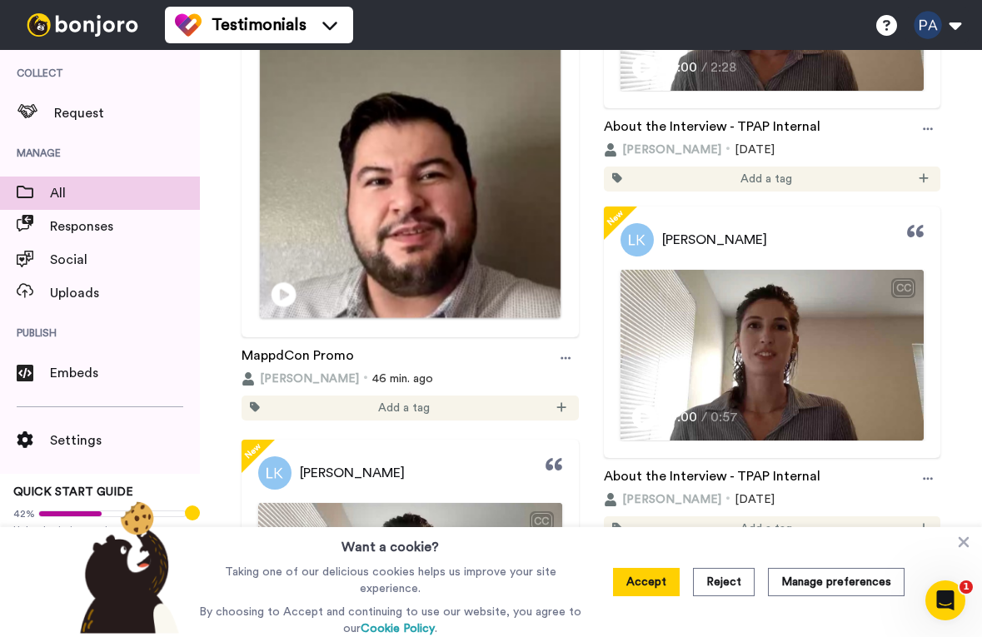  What do you see at coordinates (127, 113) in the screenshot?
I see `span: Request` at bounding box center [127, 113].